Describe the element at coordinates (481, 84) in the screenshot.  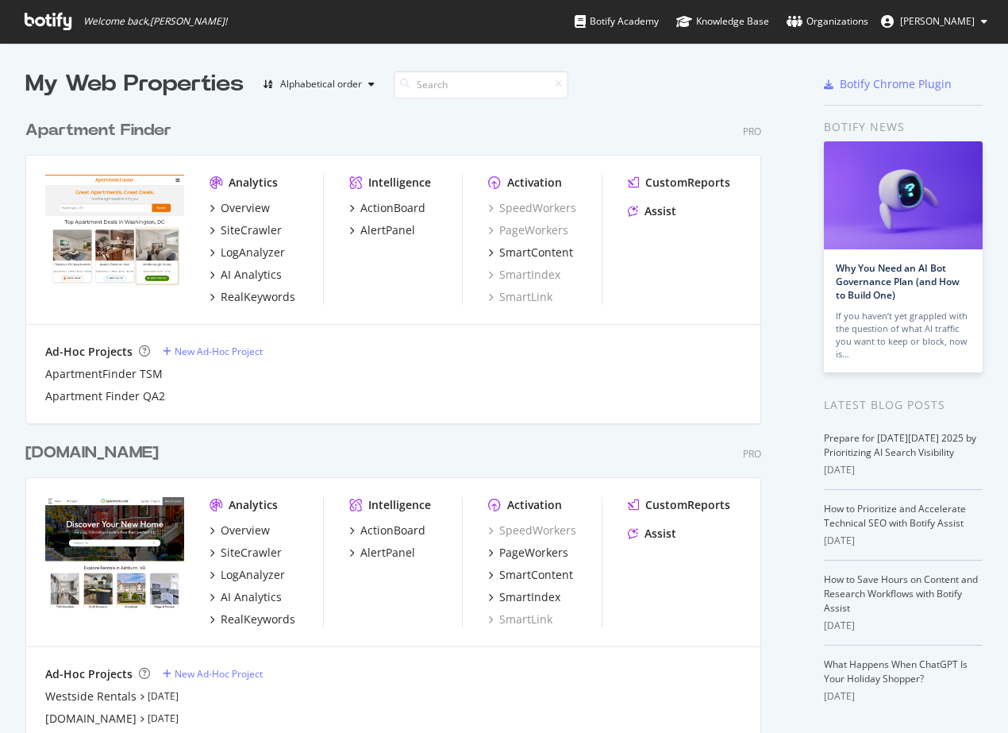
I see `input: Search` at that location.